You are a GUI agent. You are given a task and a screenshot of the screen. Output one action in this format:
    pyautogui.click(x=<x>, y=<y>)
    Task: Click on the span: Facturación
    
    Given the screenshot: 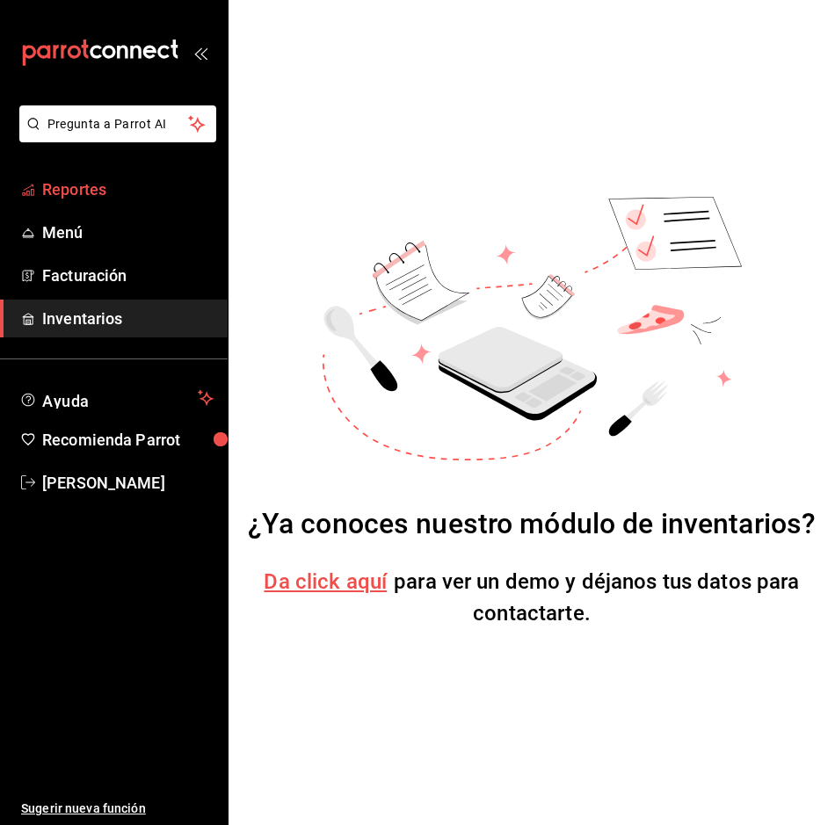 What is the action you would take?
    pyautogui.click(x=127, y=275)
    